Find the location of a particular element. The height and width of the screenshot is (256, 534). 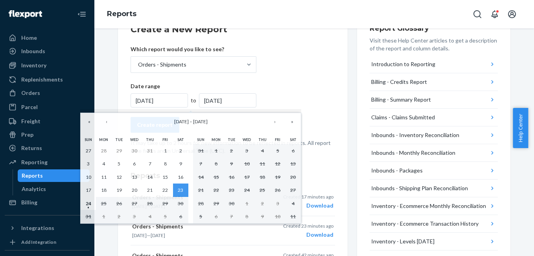

abbr: September 8, 2025 is located at coordinates (216, 163).